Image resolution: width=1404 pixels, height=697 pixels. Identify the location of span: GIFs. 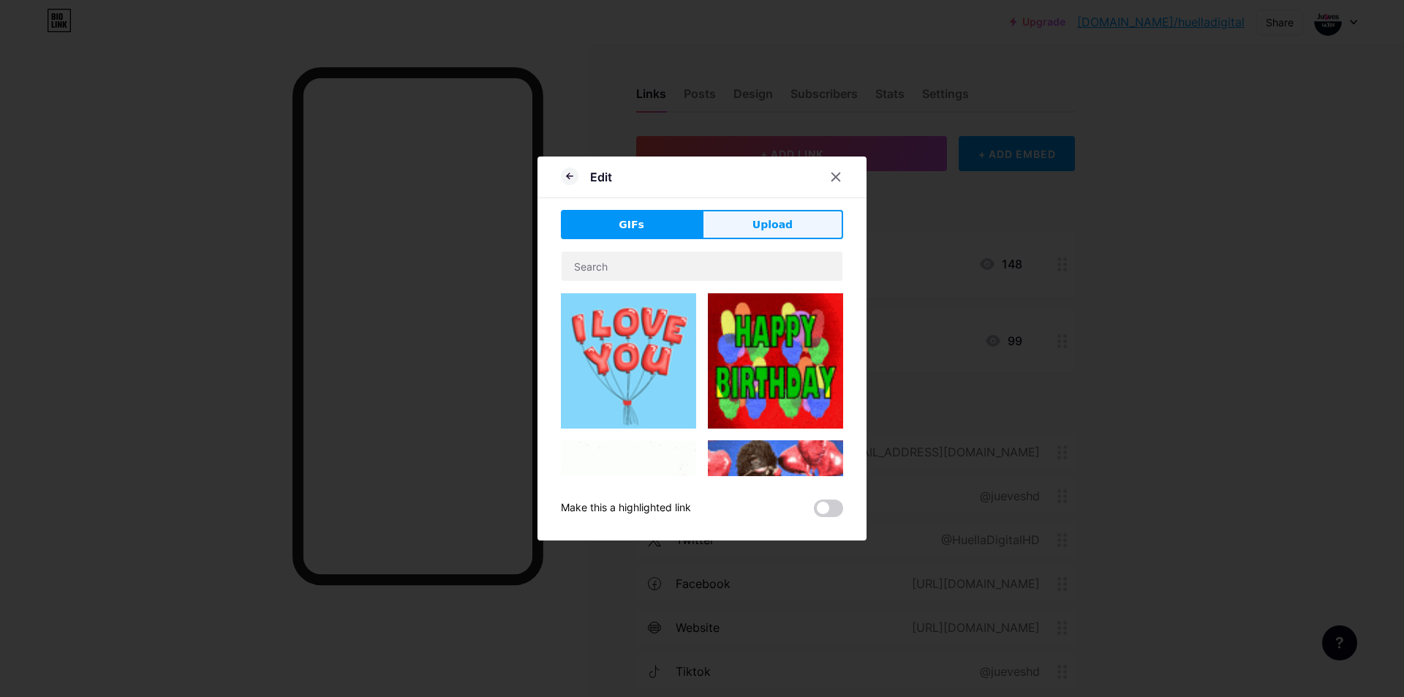
(631, 224).